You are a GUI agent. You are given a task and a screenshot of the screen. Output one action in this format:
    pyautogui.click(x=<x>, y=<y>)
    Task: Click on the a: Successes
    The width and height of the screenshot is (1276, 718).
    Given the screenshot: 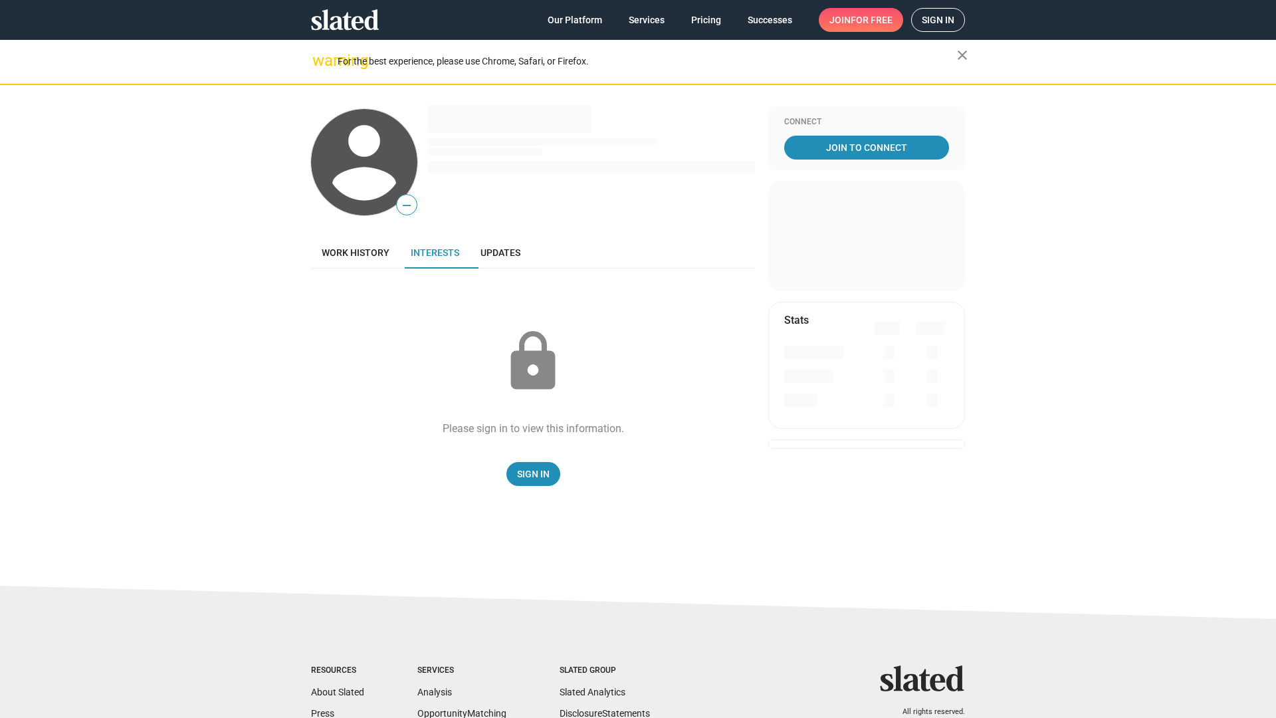 What is the action you would take?
    pyautogui.click(x=770, y=20)
    